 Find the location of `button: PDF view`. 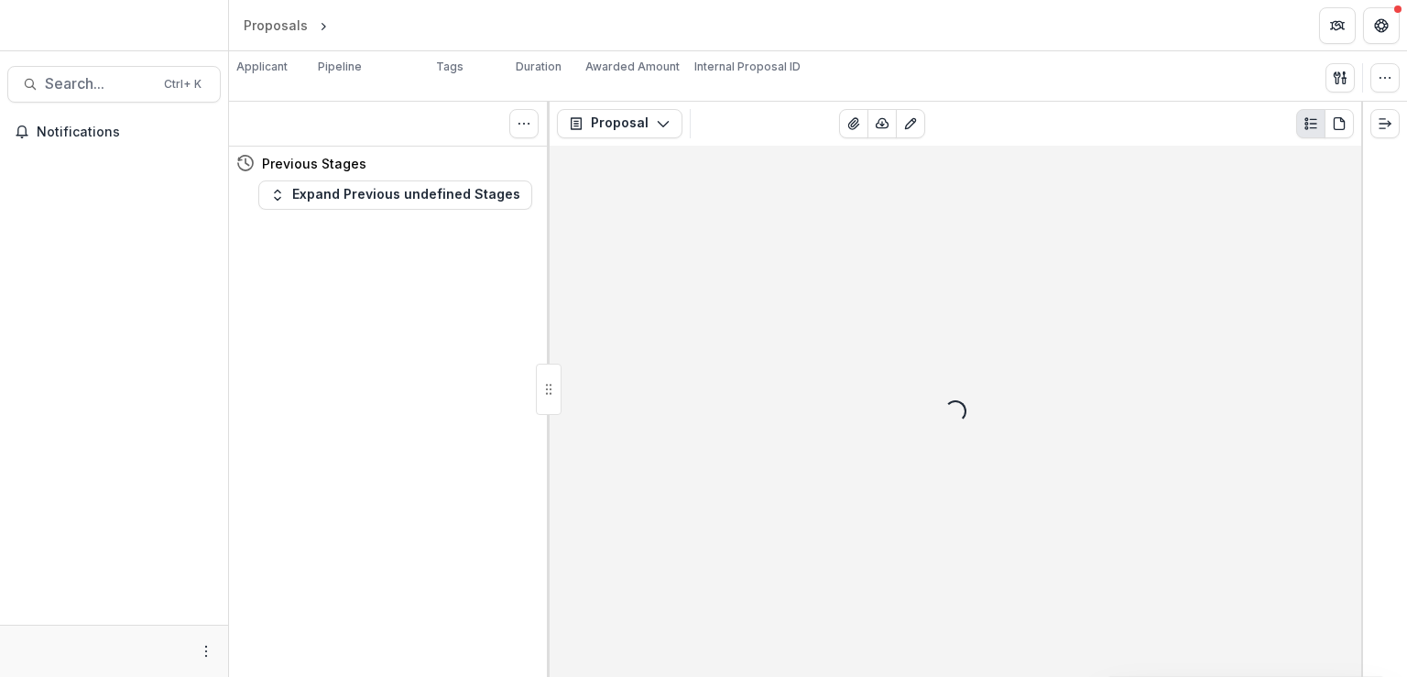

button: PDF view is located at coordinates (1339, 124).